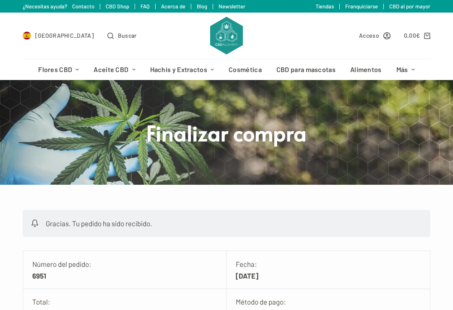 Image resolution: width=453 pixels, height=310 pixels. What do you see at coordinates (369, 35) in the screenshot?
I see `span: Acceso` at bounding box center [369, 35].